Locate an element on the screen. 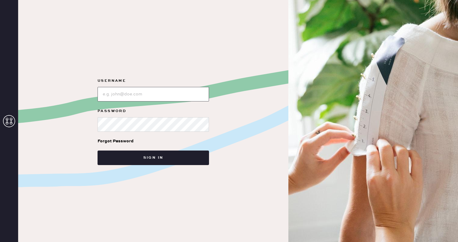 The image size is (458, 242). label: Username is located at coordinates (153, 81).